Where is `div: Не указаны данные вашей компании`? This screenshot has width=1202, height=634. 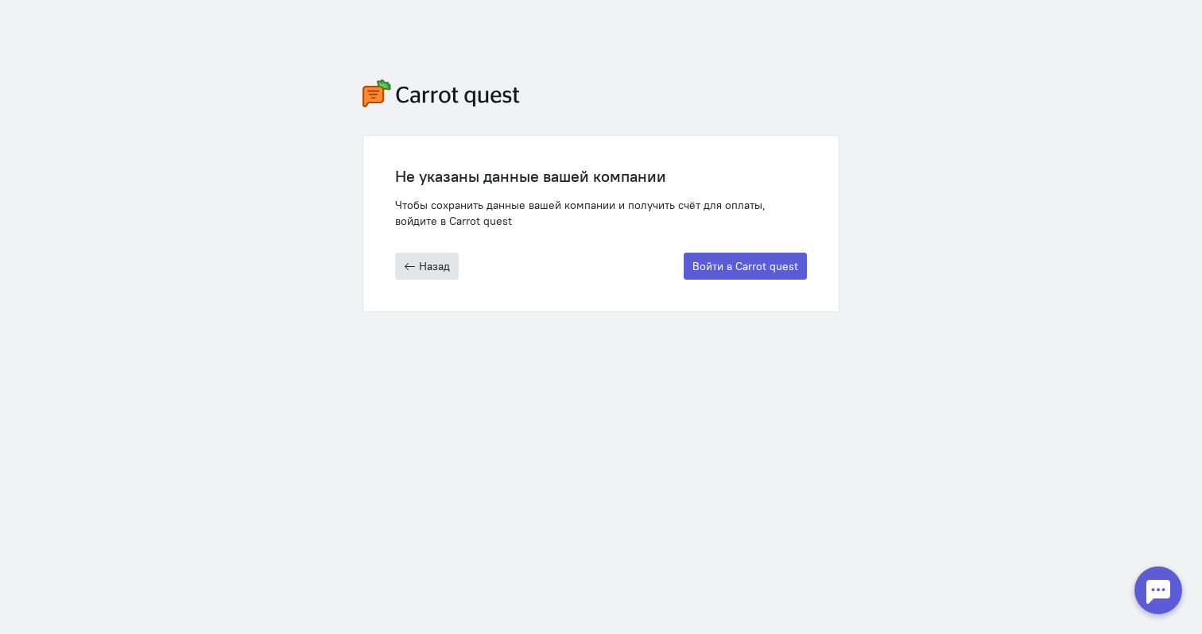 div: Не указаны данные вашей компании is located at coordinates (601, 176).